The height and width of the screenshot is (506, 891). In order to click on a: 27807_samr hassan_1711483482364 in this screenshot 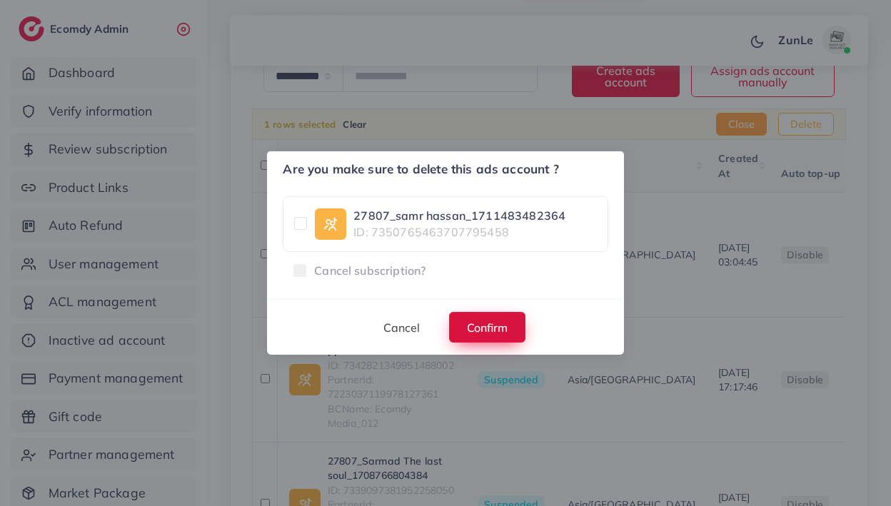, I will do `click(459, 216)`.